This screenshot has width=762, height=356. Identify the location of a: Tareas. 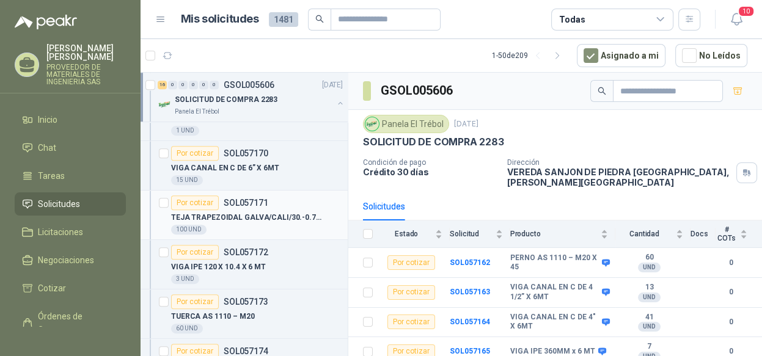
(70, 176).